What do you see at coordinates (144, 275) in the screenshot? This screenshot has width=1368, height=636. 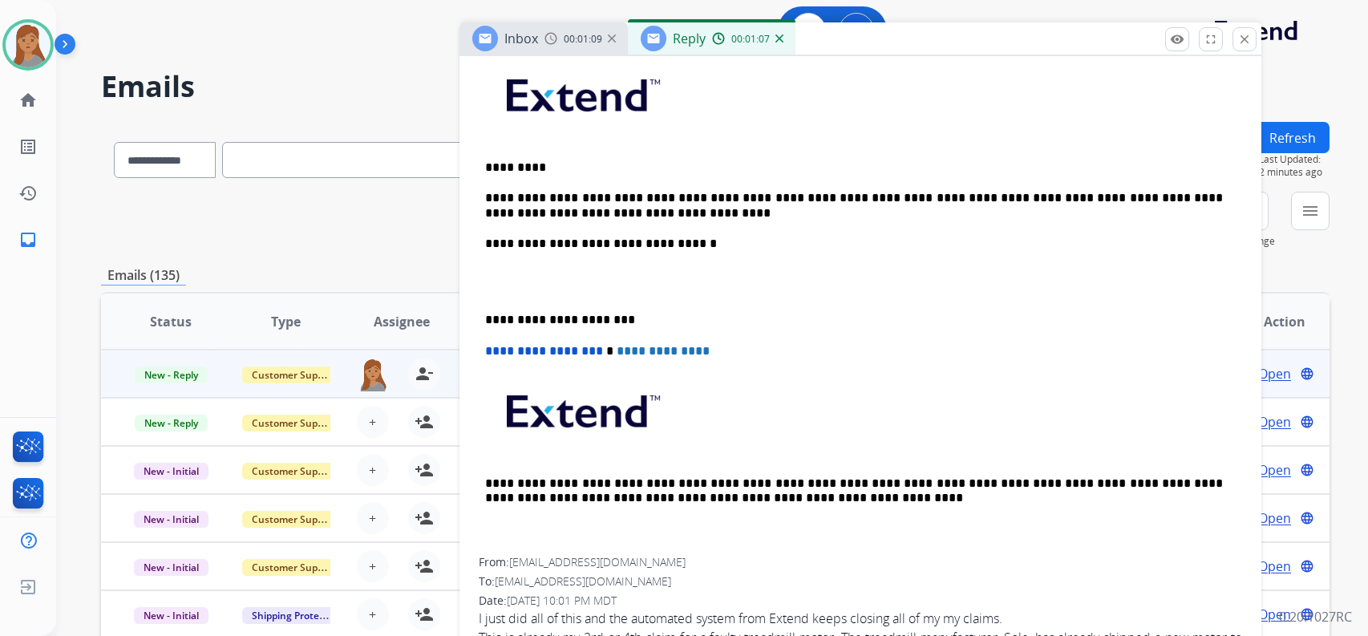 I see `p: Emails (135)` at bounding box center [144, 275].